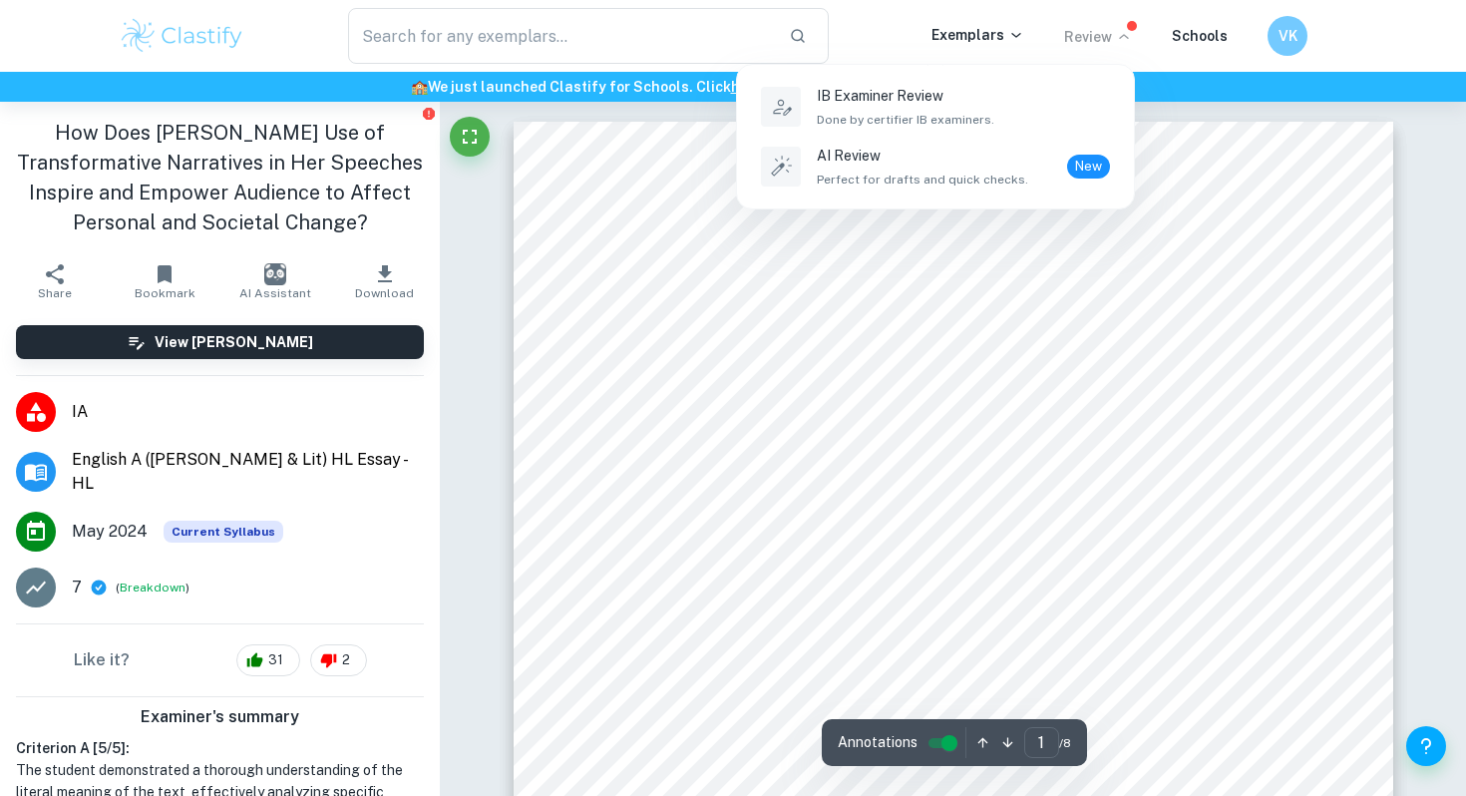  Describe the element at coordinates (1088, 167) in the screenshot. I see `span: New` at that location.